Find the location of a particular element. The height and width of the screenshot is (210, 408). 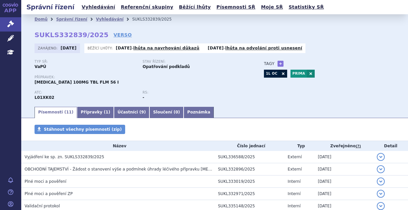

td: SUKL333019/2025 is located at coordinates (250, 182).